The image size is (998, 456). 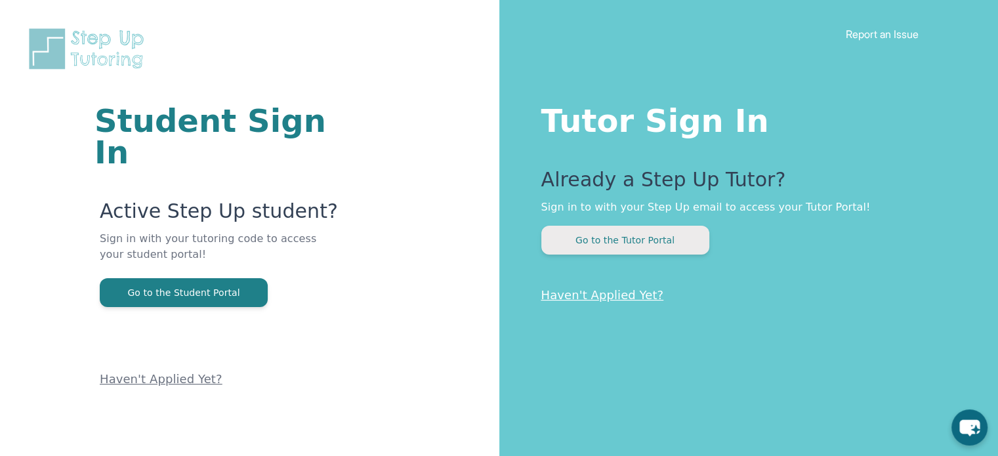 What do you see at coordinates (625, 239) in the screenshot?
I see `a: Go to the Tutor Portal` at bounding box center [625, 239].